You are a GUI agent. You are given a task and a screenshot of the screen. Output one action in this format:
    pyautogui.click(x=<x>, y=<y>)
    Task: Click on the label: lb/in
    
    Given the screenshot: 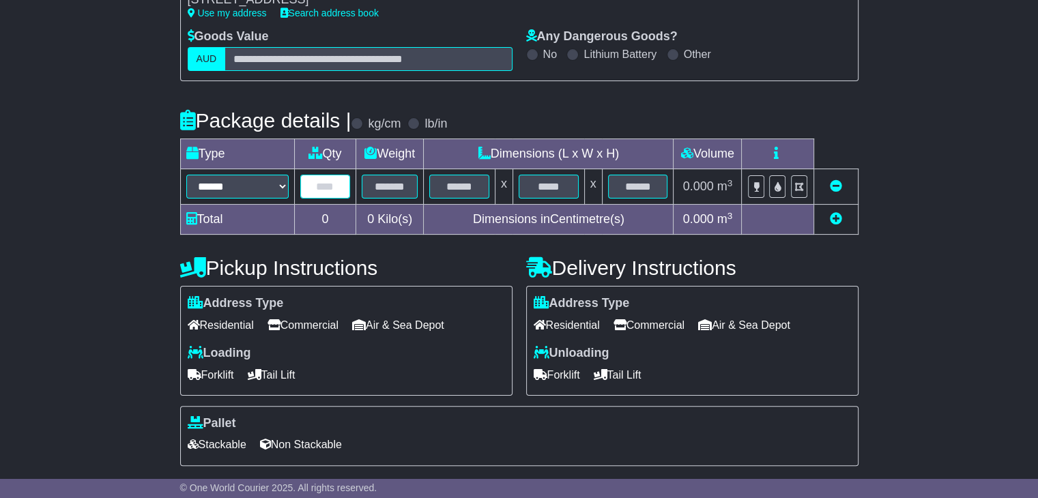 What is the action you would take?
    pyautogui.click(x=435, y=124)
    